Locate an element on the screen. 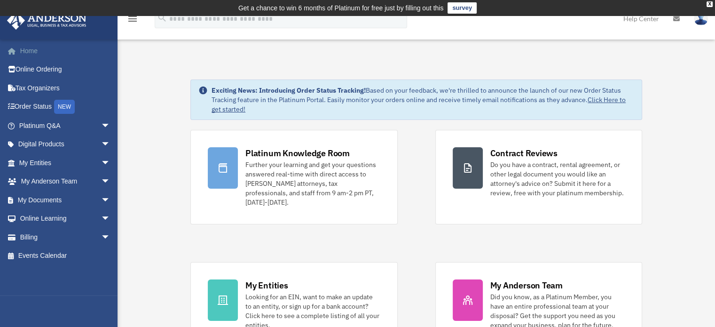 The image size is (715, 327). div: close is located at coordinates (710, 4).